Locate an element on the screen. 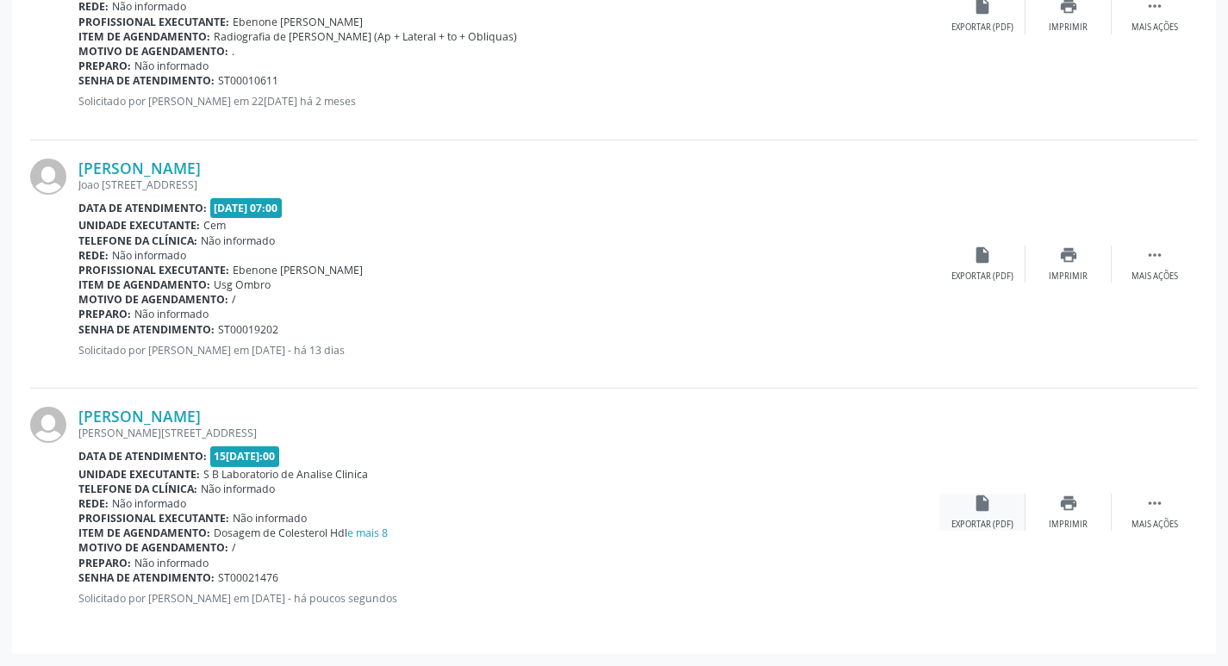 Image resolution: width=1228 pixels, height=666 pixels. a: e mais 8 is located at coordinates (367, 533).